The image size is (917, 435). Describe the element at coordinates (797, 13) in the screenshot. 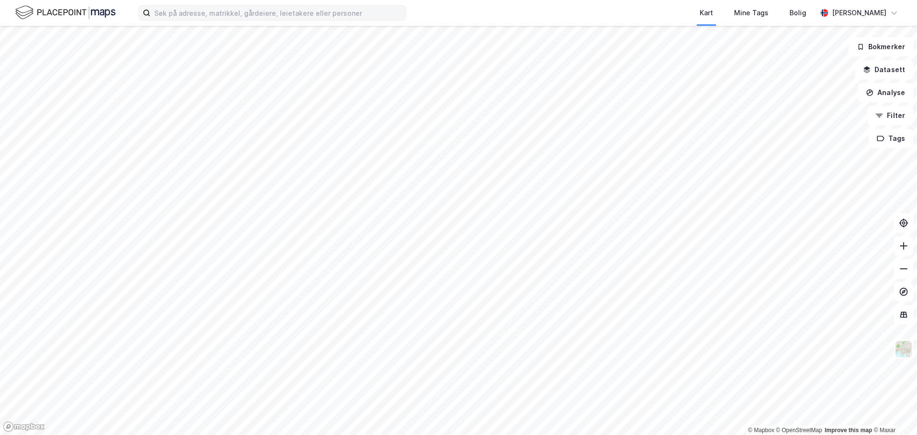

I see `div: Bolig` at that location.